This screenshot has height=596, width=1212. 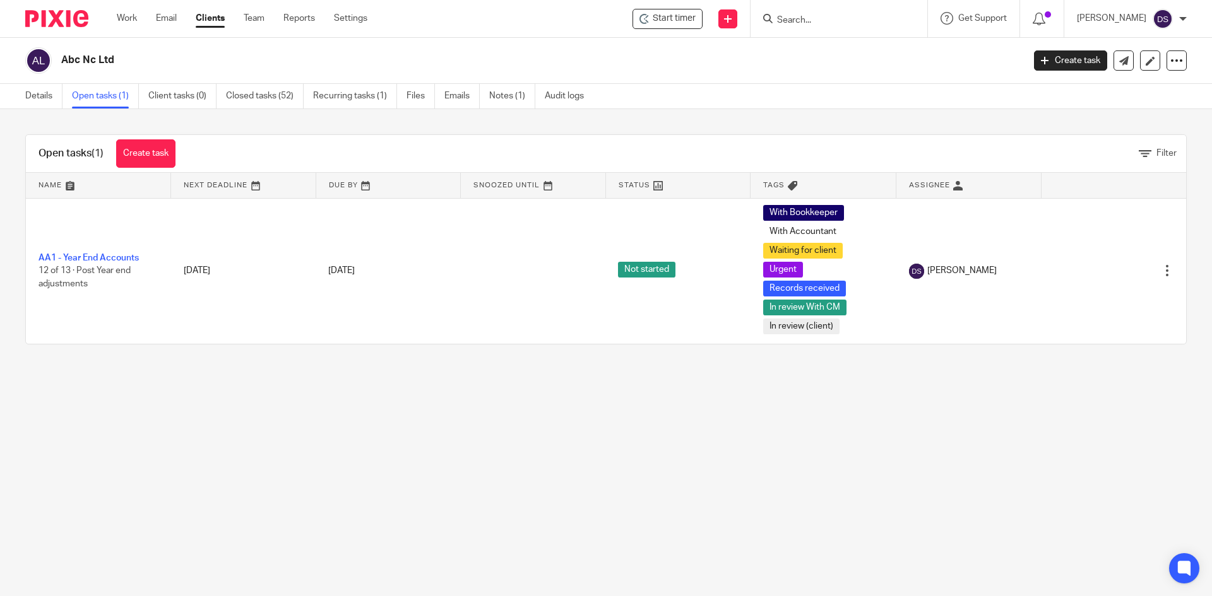 I want to click on span: (1), so click(x=97, y=153).